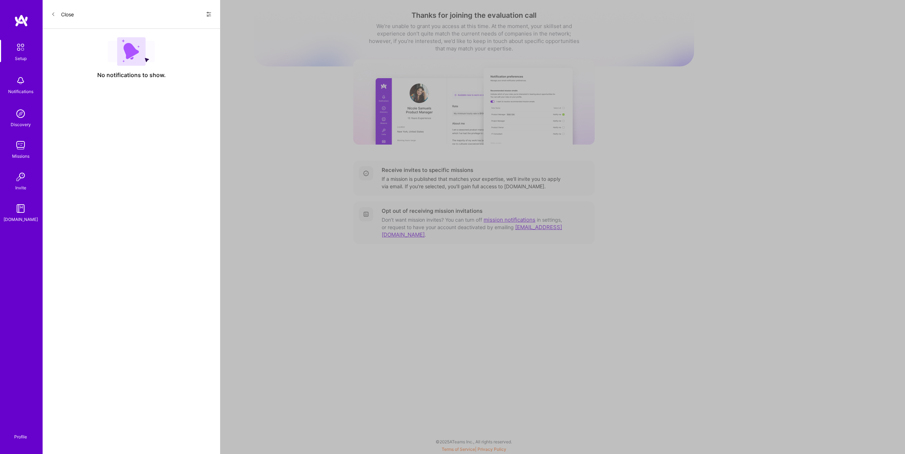 This screenshot has height=454, width=905. What do you see at coordinates (131, 75) in the screenshot?
I see `span: No notifications to show.` at bounding box center [131, 75].